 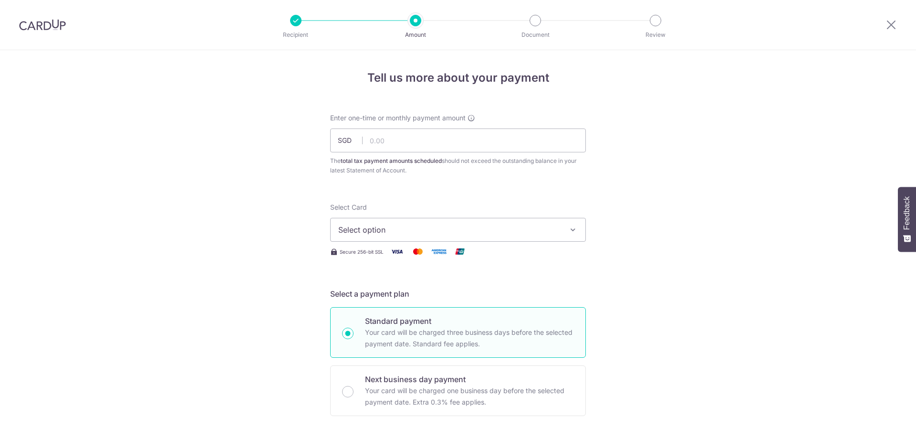 What do you see at coordinates (907, 213) in the screenshot?
I see `span: Feedback` at bounding box center [907, 213].